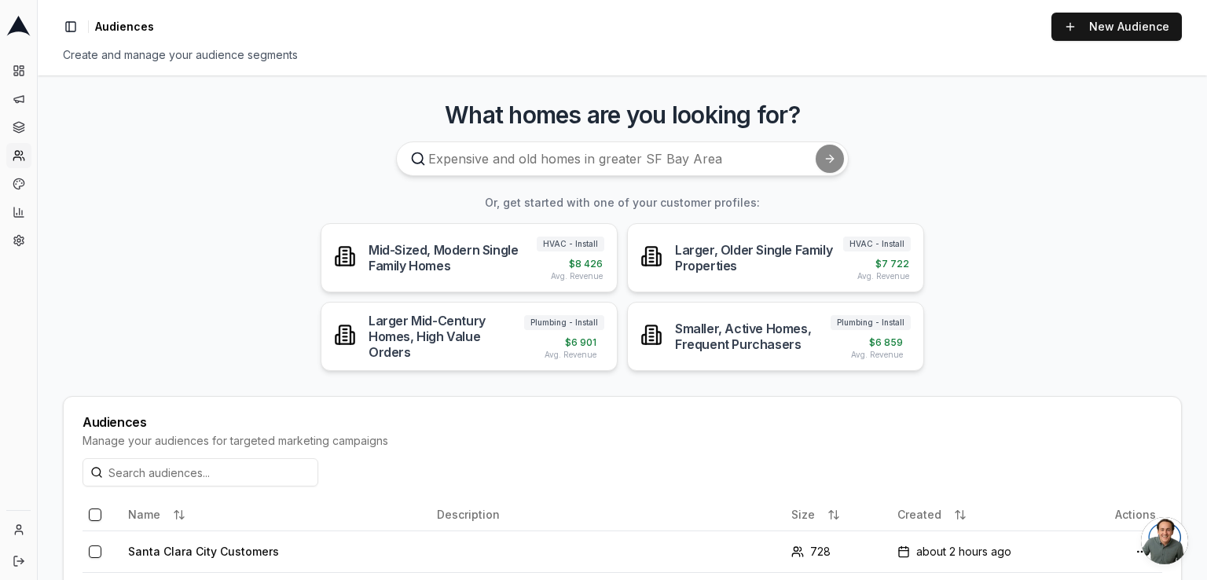 Image resolution: width=1207 pixels, height=580 pixels. I want to click on div: Audiences, so click(622, 422).